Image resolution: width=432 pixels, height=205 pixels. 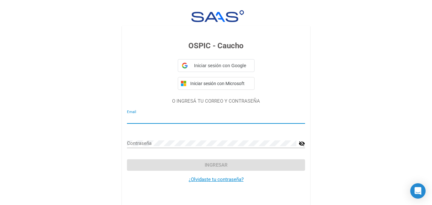 I want to click on span: Ingresar, so click(x=216, y=165).